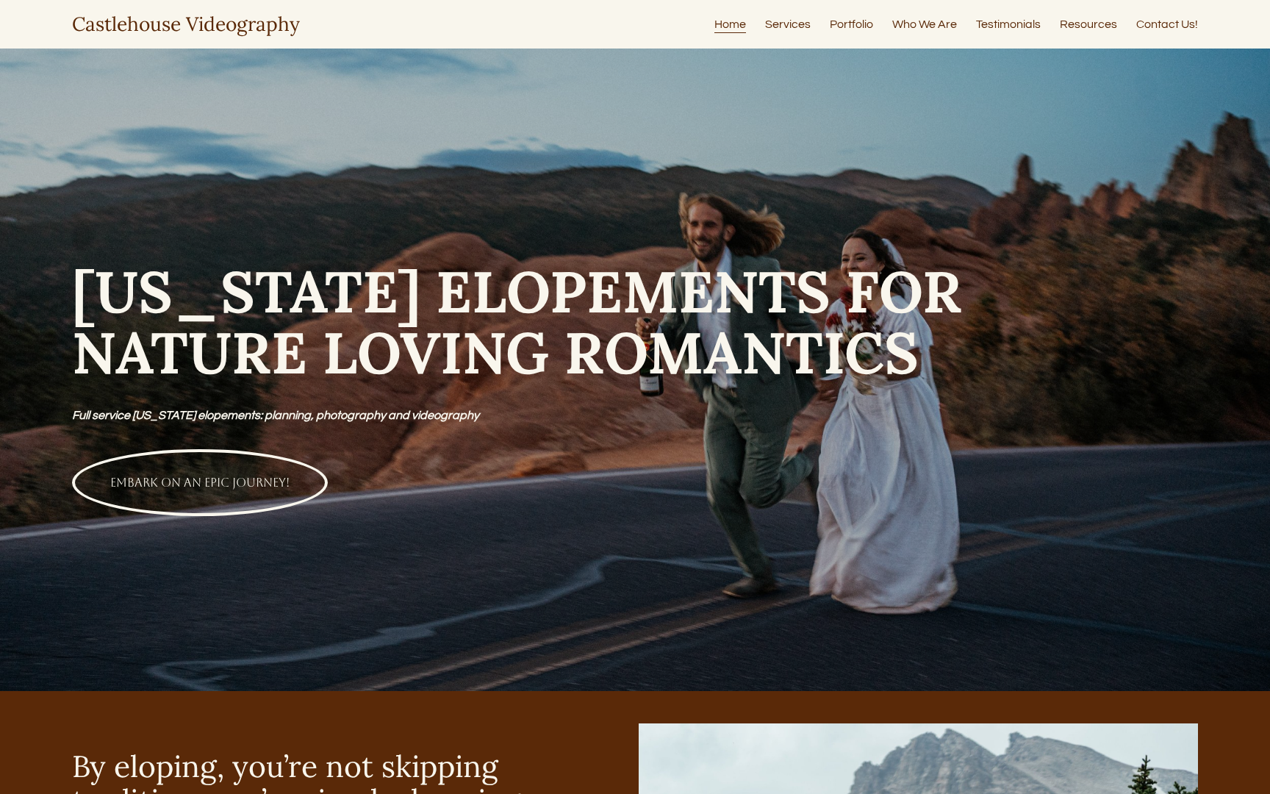 The height and width of the screenshot is (794, 1270). What do you see at coordinates (1167, 24) in the screenshot?
I see `a: Contact Us!` at bounding box center [1167, 24].